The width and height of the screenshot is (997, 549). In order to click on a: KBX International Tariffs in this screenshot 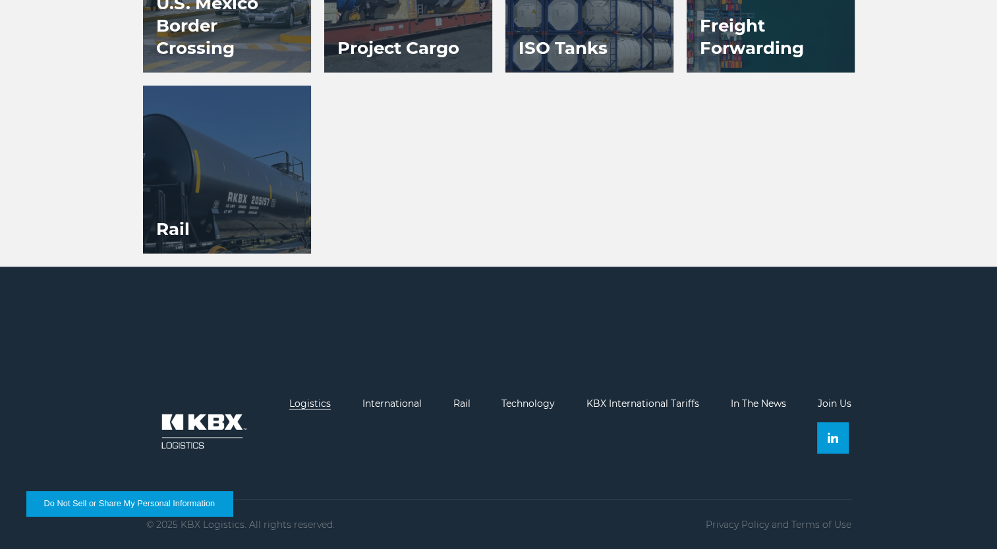, I will do `click(642, 404)`.